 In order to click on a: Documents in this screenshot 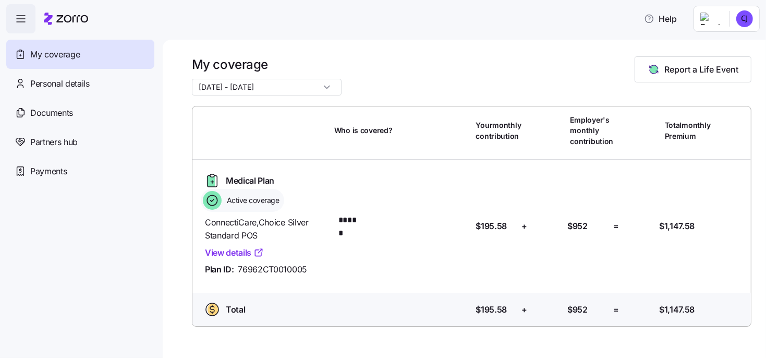, I will do `click(80, 113)`.